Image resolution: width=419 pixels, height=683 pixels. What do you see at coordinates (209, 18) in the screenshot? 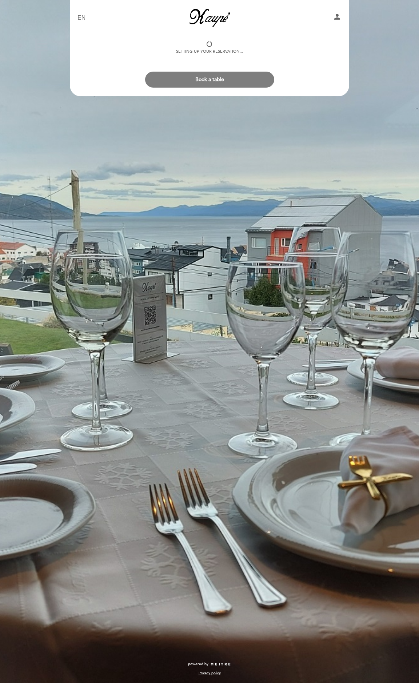
I see `a: Kaupé Restaurant` at bounding box center [209, 18].